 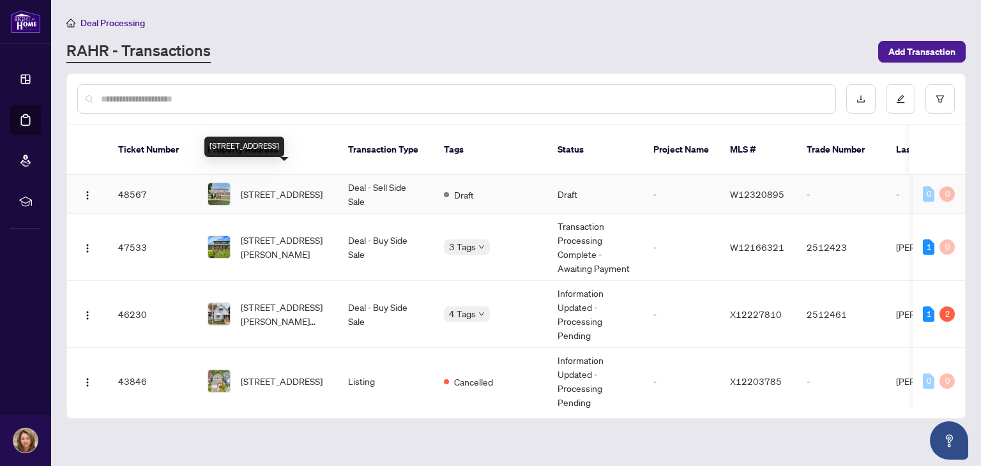 I want to click on th: Status, so click(x=595, y=150).